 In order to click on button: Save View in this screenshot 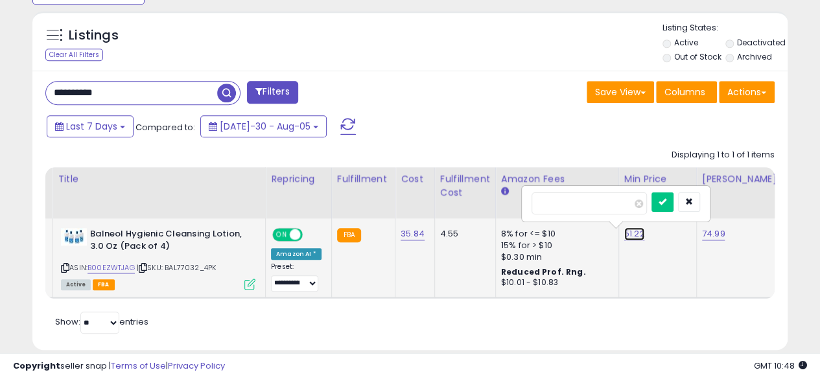, I will do `click(620, 92)`.